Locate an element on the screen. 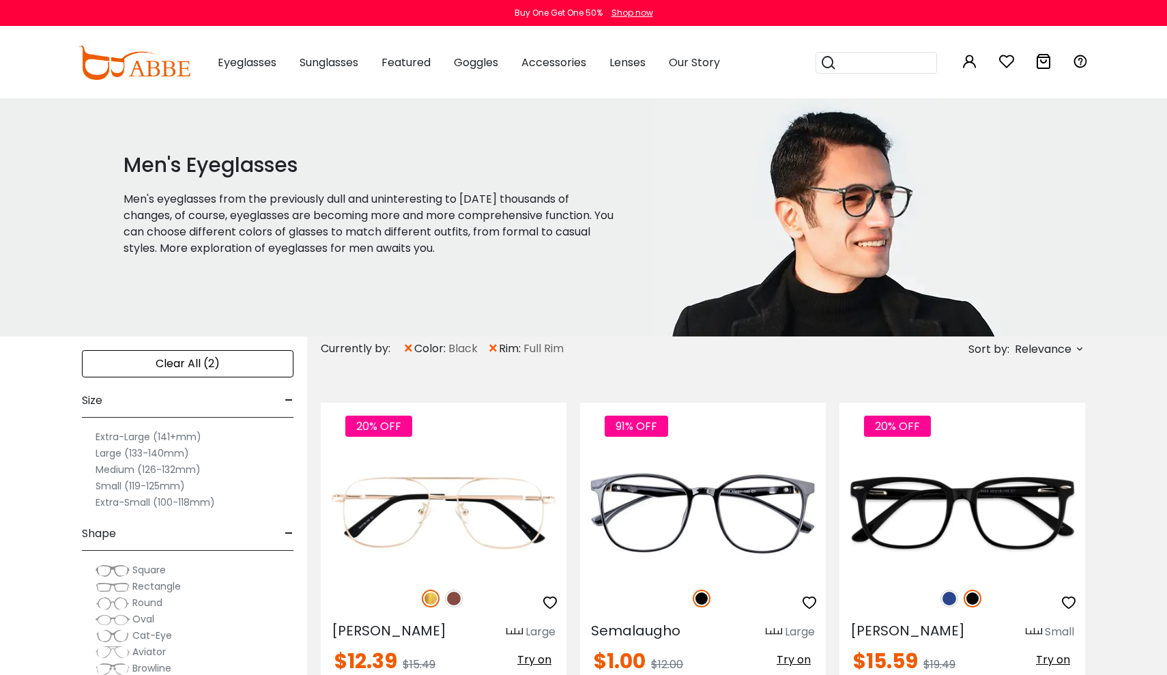 The width and height of the screenshot is (1167, 675). span: Our Story is located at coordinates (694, 62).